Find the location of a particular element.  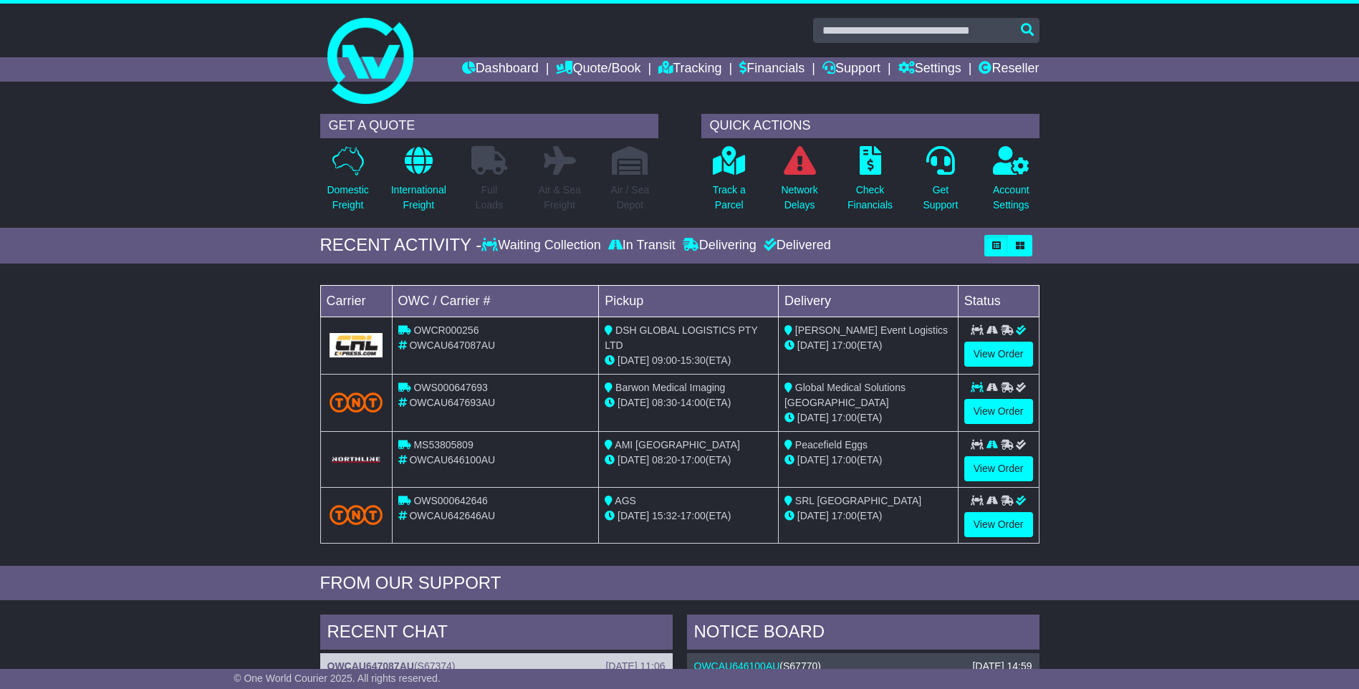

a: OWCAU646100AU is located at coordinates (737, 666).